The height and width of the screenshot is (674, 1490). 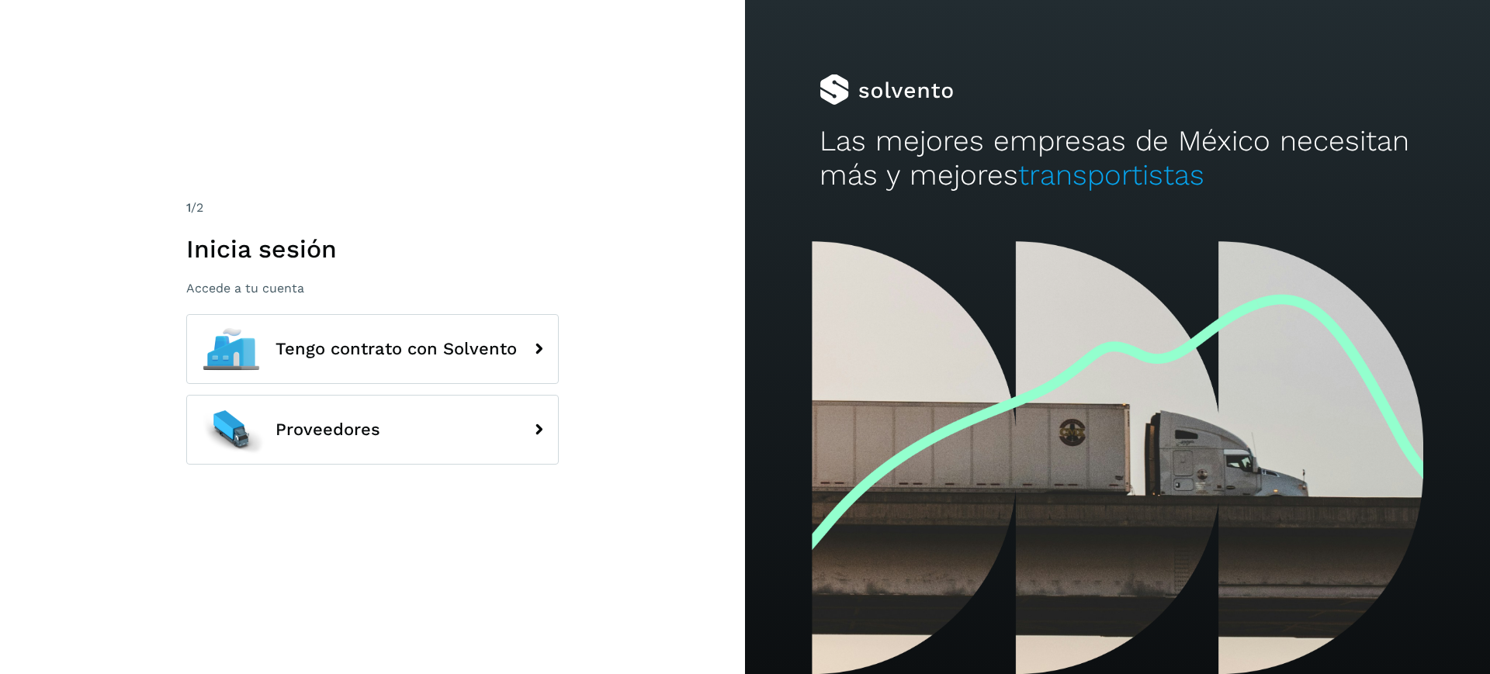 I want to click on button: Proveedores, so click(x=372, y=430).